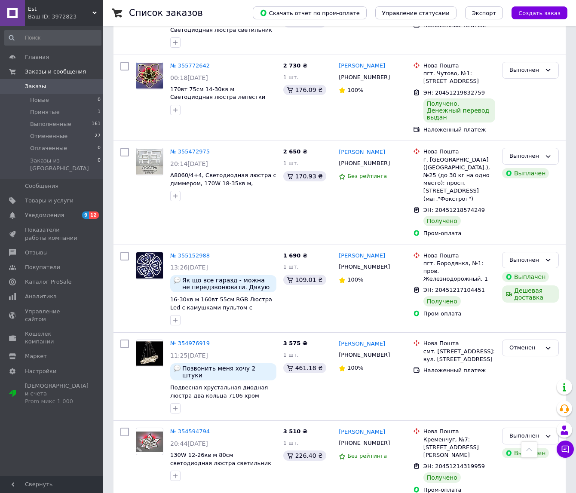  What do you see at coordinates (60, 9) in the screenshot?
I see `span: Est` at bounding box center [60, 9].